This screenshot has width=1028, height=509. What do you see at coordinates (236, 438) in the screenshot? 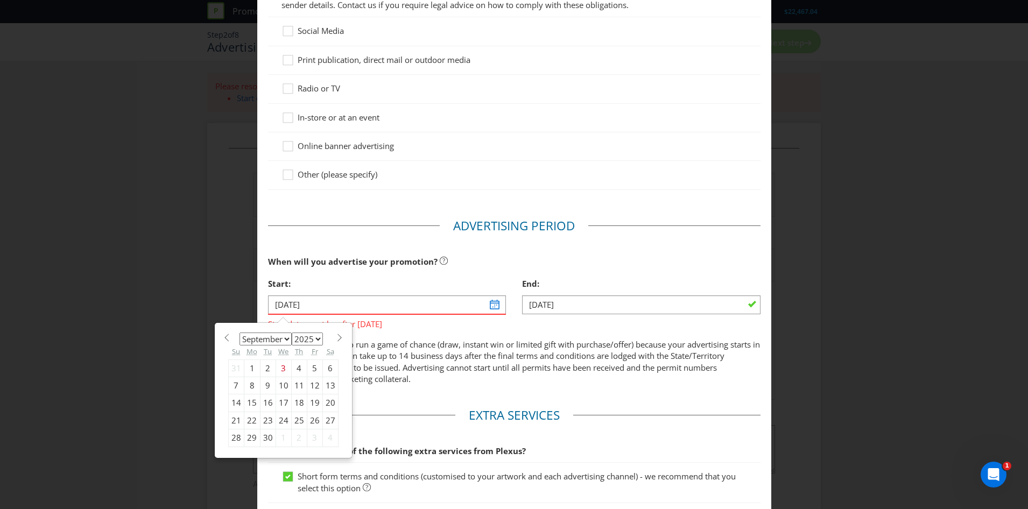
I see `div: 28` at bounding box center [236, 438].